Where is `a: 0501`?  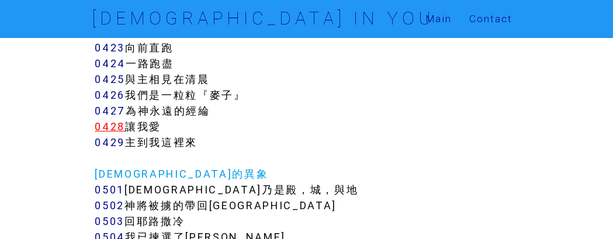 a: 0501 is located at coordinates (109, 189).